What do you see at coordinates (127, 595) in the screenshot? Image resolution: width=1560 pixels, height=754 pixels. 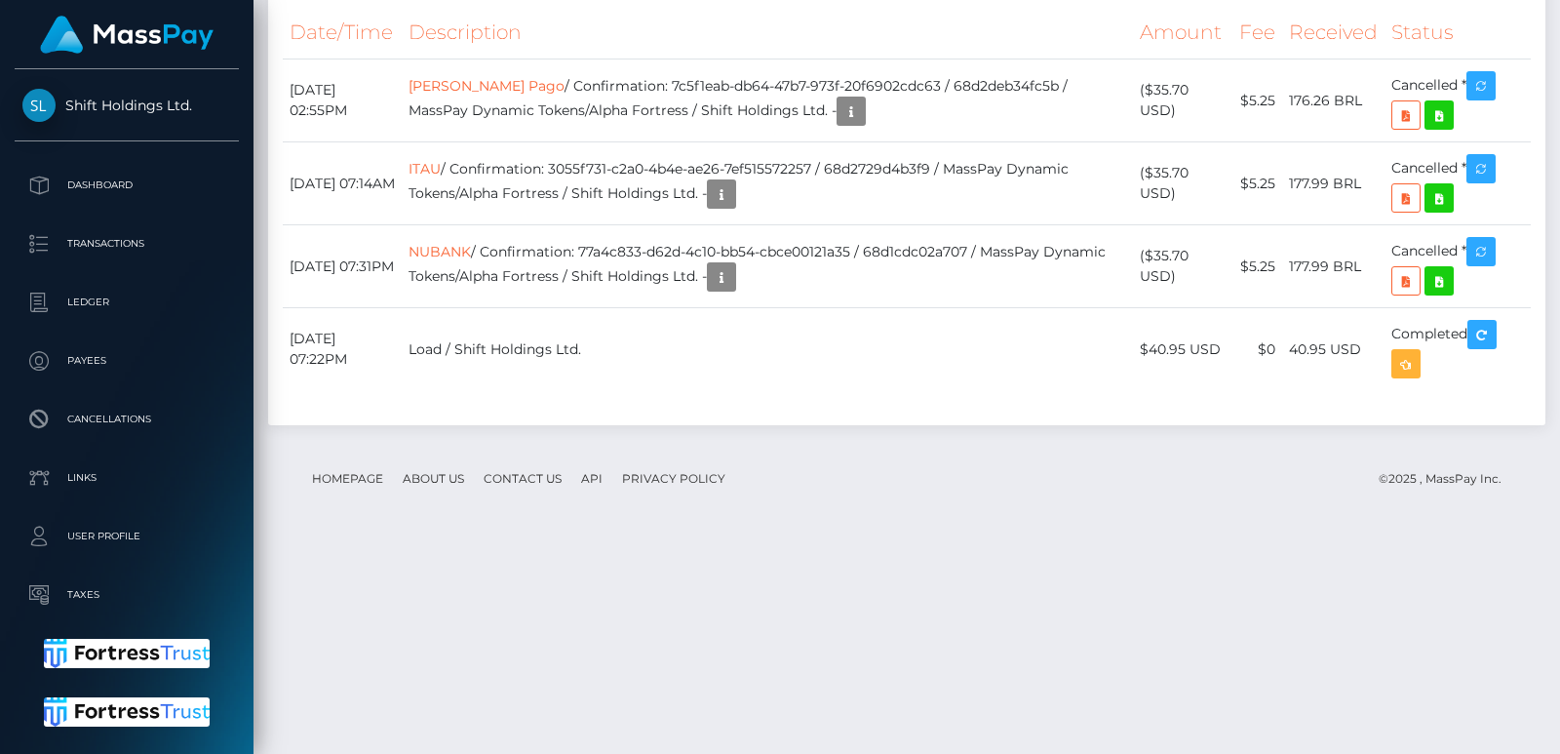 I see `p: Taxes` at bounding box center [127, 595].